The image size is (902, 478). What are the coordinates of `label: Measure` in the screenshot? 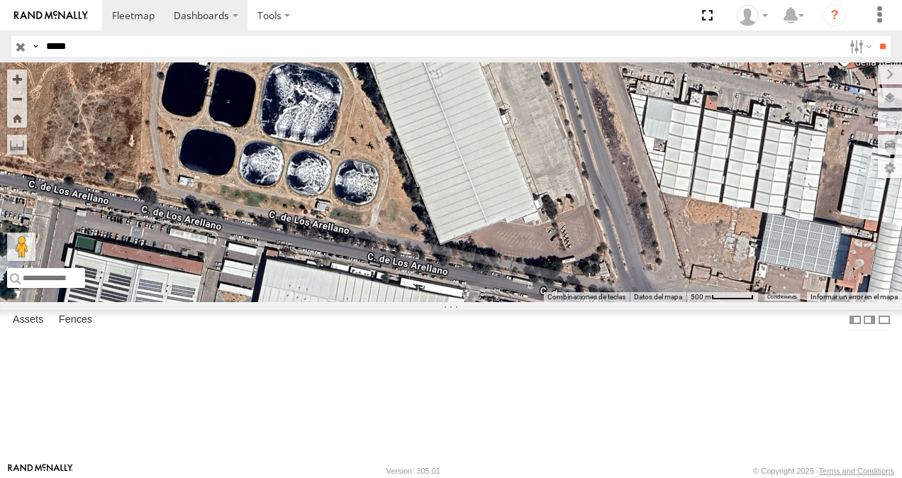 It's located at (17, 145).